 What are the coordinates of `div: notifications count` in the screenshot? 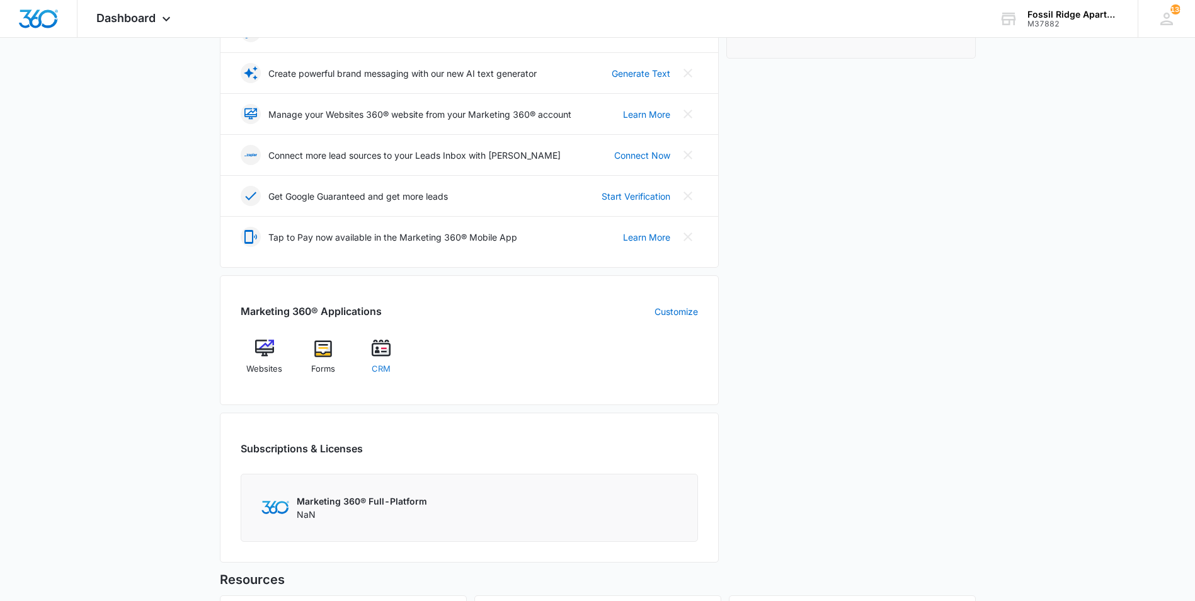 It's located at (1176, 9).